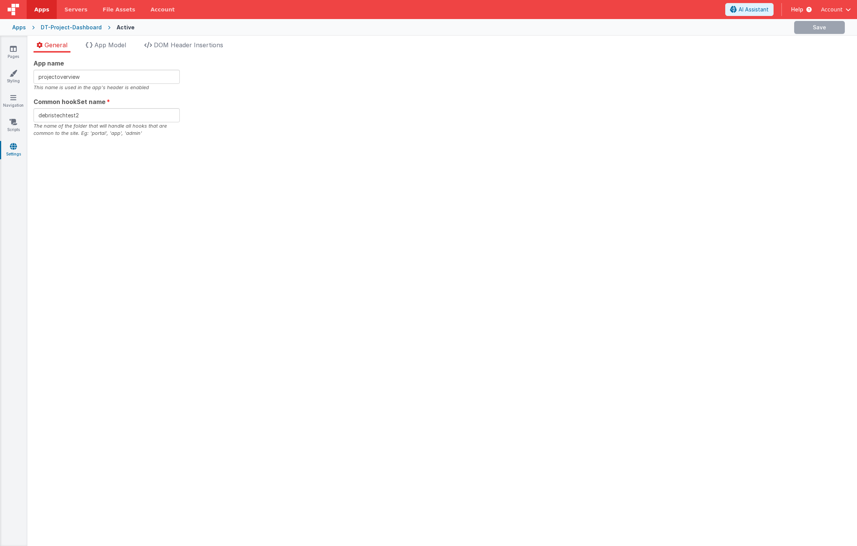  What do you see at coordinates (110, 45) in the screenshot?
I see `span: App Model` at bounding box center [110, 45].